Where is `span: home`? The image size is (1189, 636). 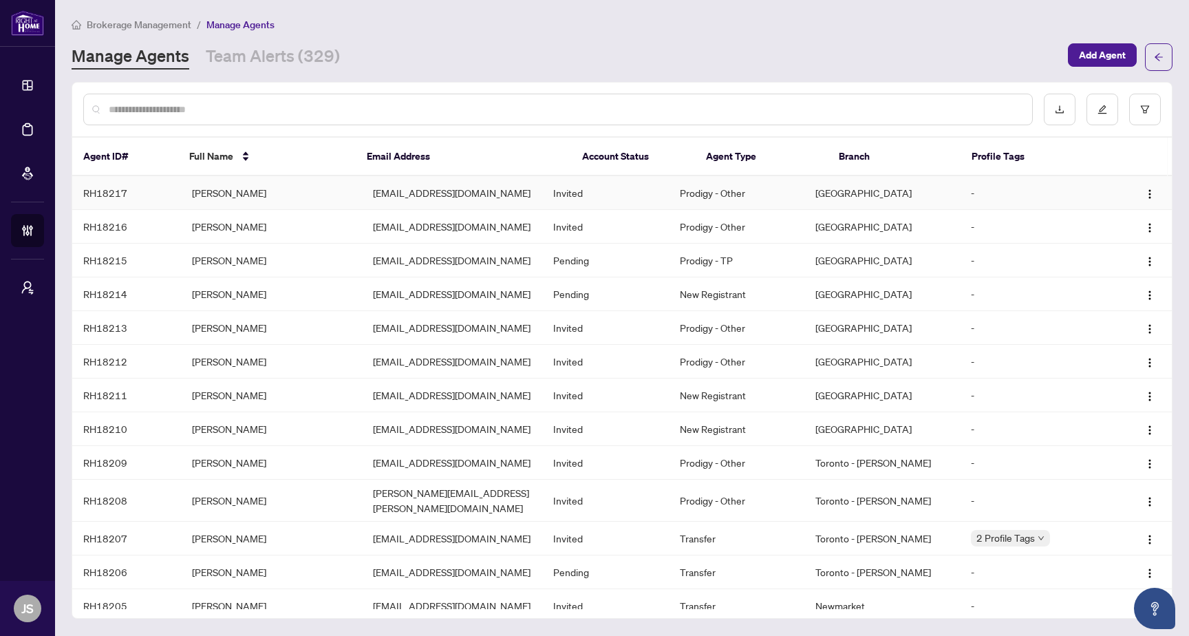
span: home is located at coordinates (76, 25).